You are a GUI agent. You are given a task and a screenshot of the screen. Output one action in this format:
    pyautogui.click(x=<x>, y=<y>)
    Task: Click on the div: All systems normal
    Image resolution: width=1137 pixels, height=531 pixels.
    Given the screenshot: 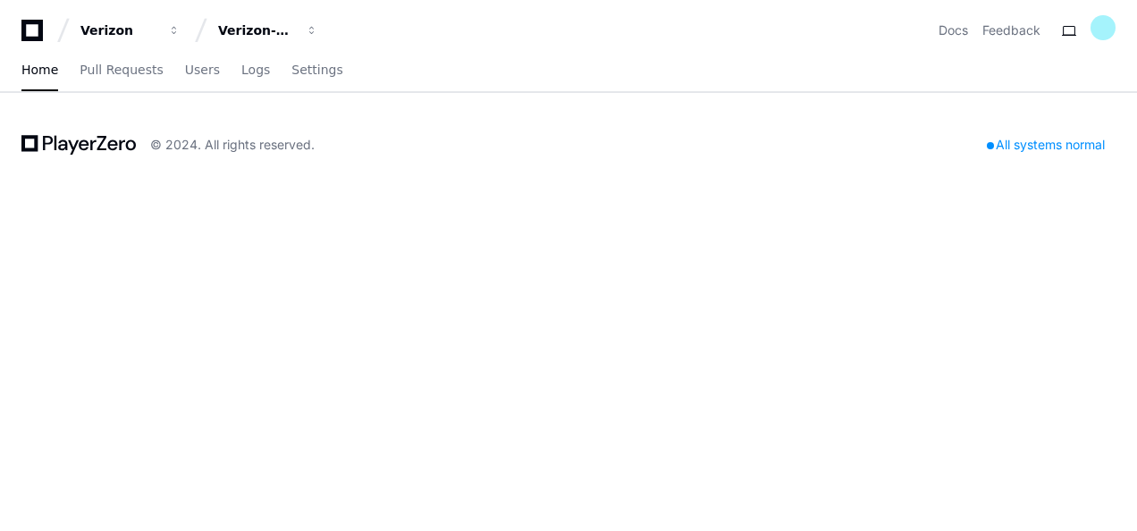 What is the action you would take?
    pyautogui.click(x=1046, y=145)
    